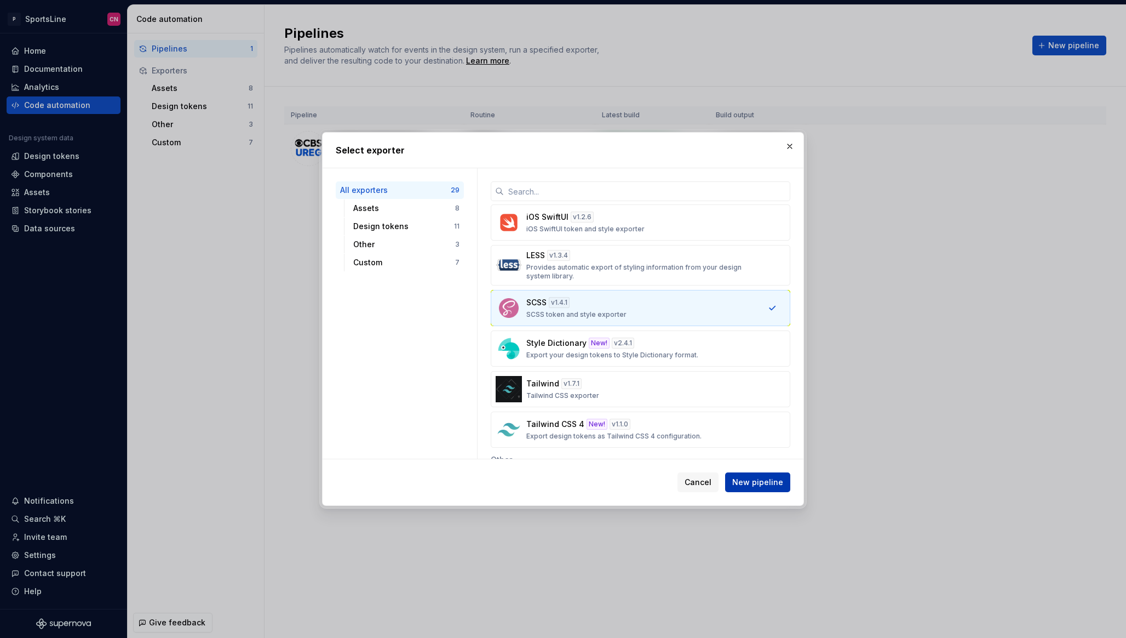  What do you see at coordinates (637, 272) in the screenshot?
I see `p: Provides automatic export of styling information from your design system library.` at bounding box center [637, 272].